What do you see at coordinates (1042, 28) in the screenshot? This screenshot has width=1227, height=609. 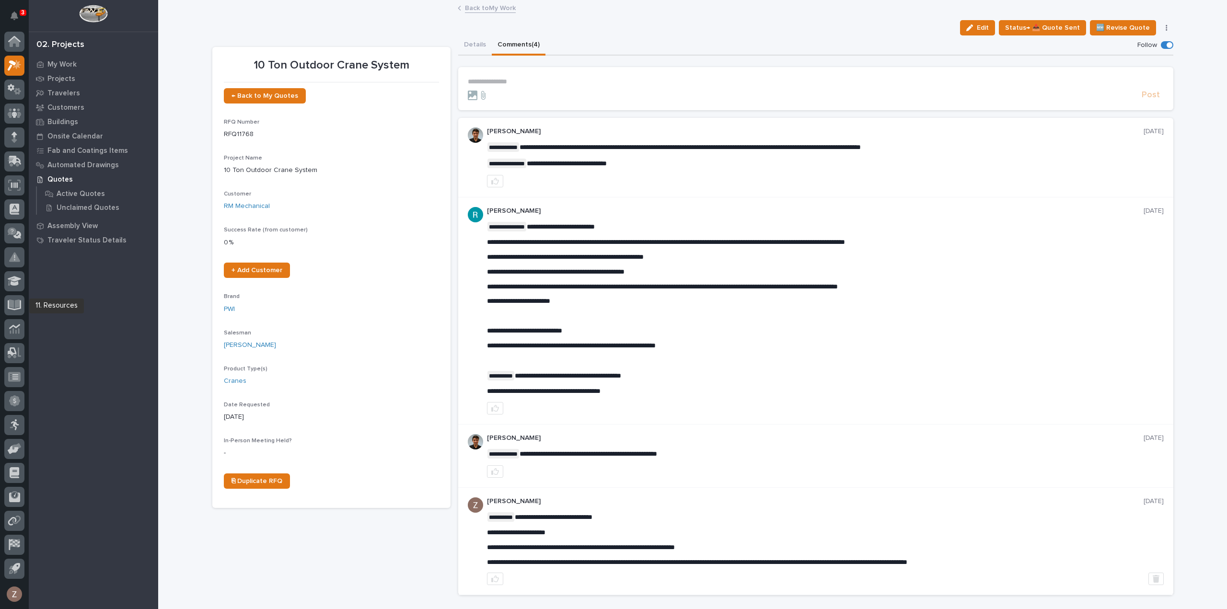 I see `span: Status→ 📤 Quote Sent` at bounding box center [1042, 28].